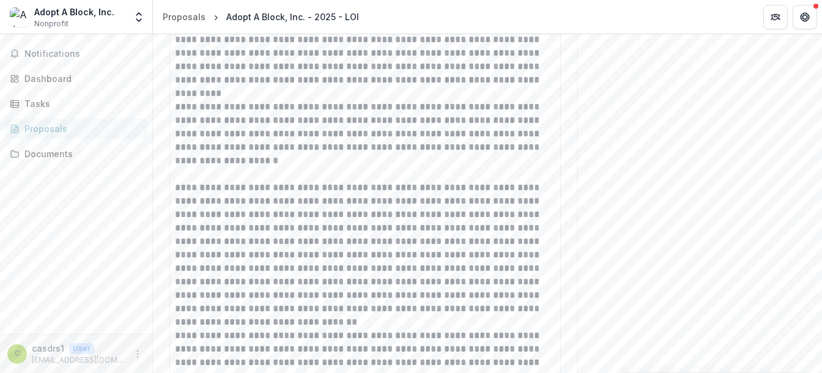 The height and width of the screenshot is (373, 822). I want to click on button: Open entity switcher, so click(139, 17).